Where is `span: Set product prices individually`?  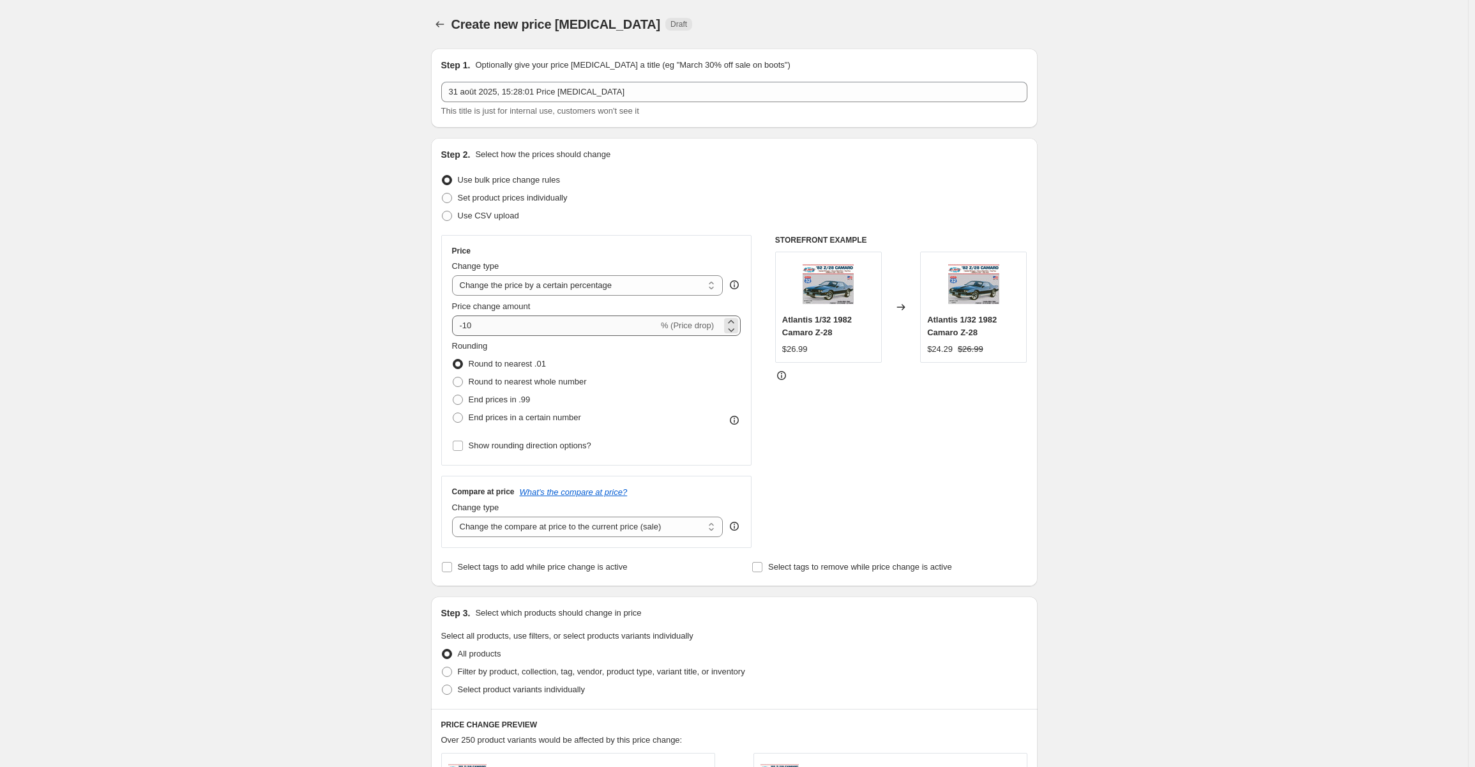
span: Set product prices individually is located at coordinates (513, 197).